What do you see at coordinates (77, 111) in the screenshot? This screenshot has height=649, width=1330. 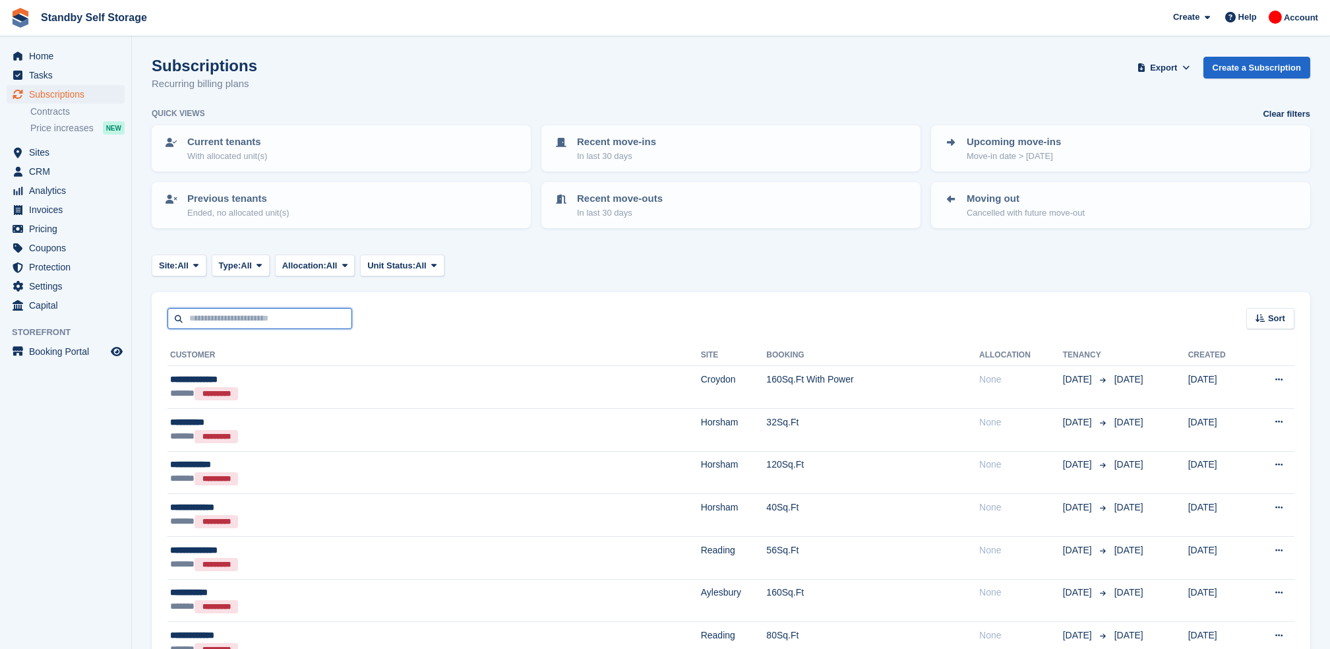 I see `a: Contracts` at bounding box center [77, 111].